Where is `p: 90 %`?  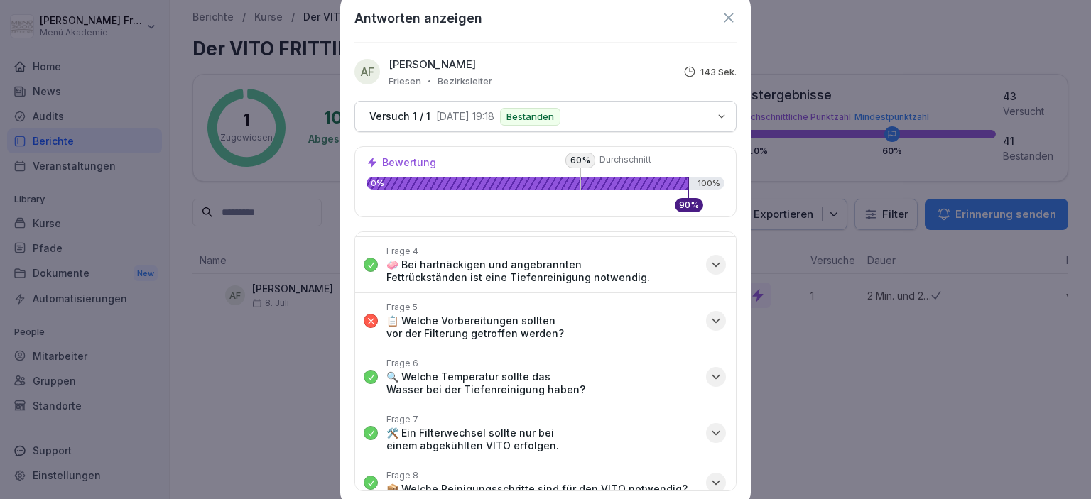 p: 90 % is located at coordinates (689, 205).